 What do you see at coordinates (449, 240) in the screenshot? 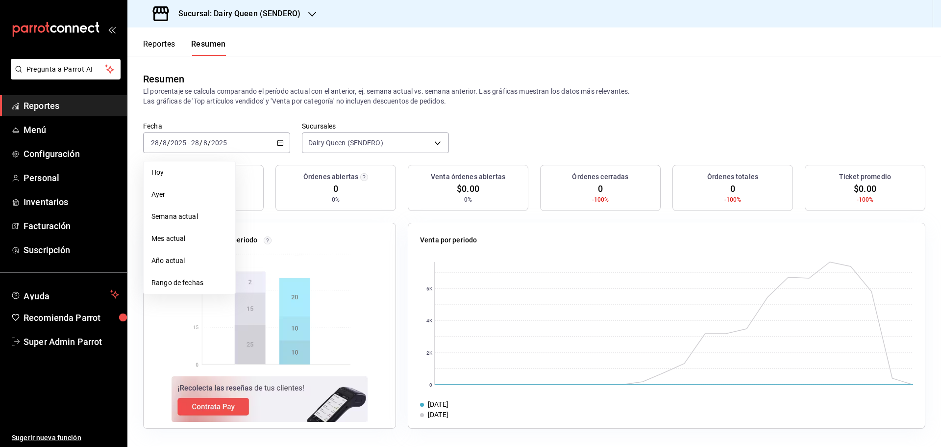
I see `p: Venta por periodo` at bounding box center [449, 240].